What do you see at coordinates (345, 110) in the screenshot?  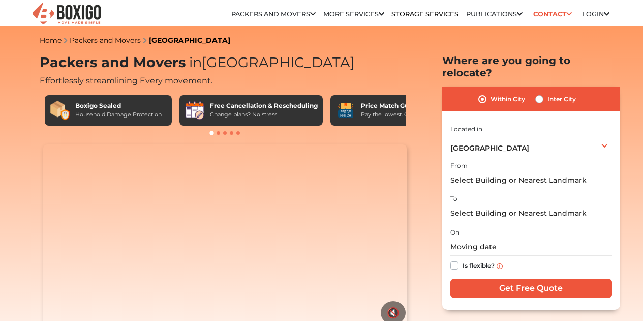 I see `img: Price Match Guarantee` at bounding box center [345, 110].